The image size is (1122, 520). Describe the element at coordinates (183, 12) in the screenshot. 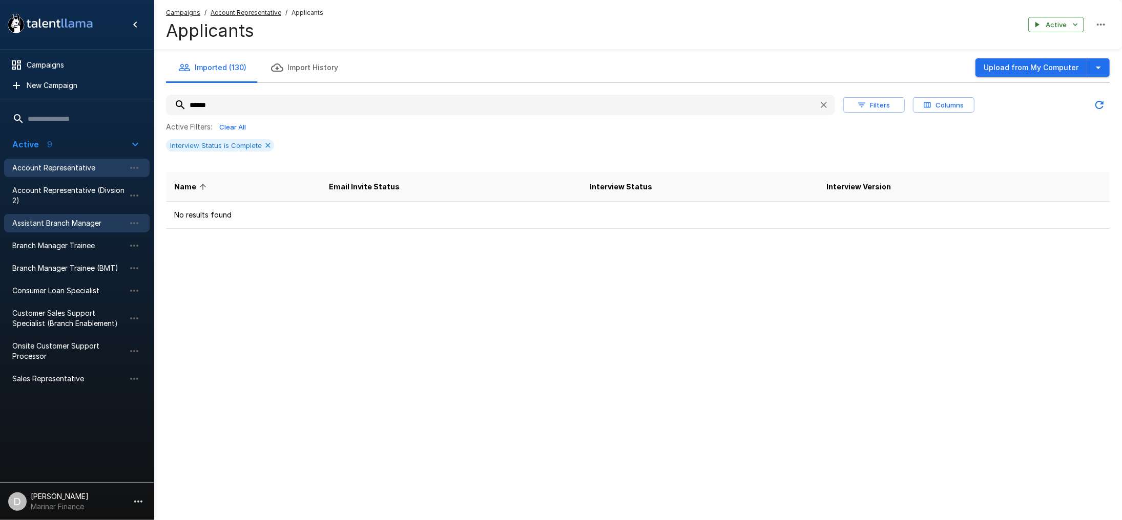

I see `u: Campaigns` at that location.